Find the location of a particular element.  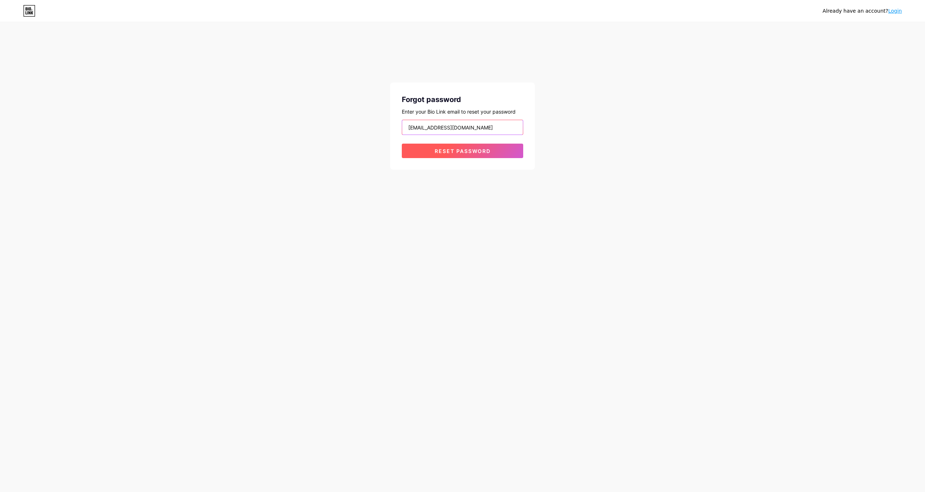

input: Email is located at coordinates (463, 127).